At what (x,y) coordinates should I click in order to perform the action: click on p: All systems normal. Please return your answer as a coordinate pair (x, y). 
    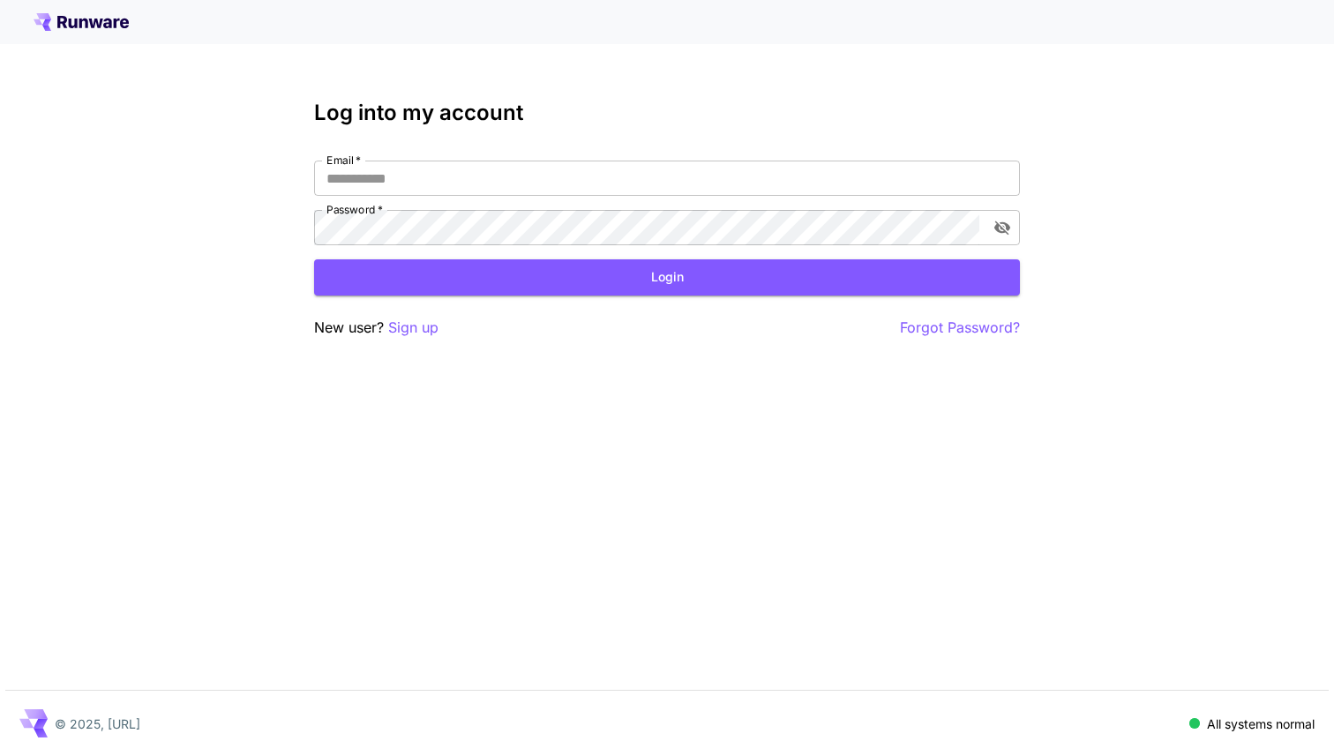
    Looking at the image, I should click on (1261, 723).